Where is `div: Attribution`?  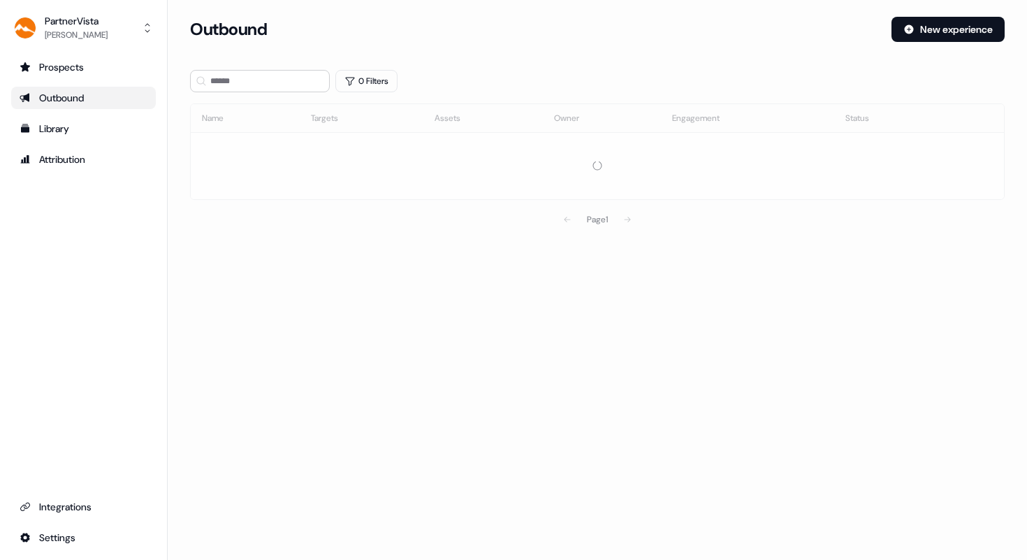 div: Attribution is located at coordinates (83, 159).